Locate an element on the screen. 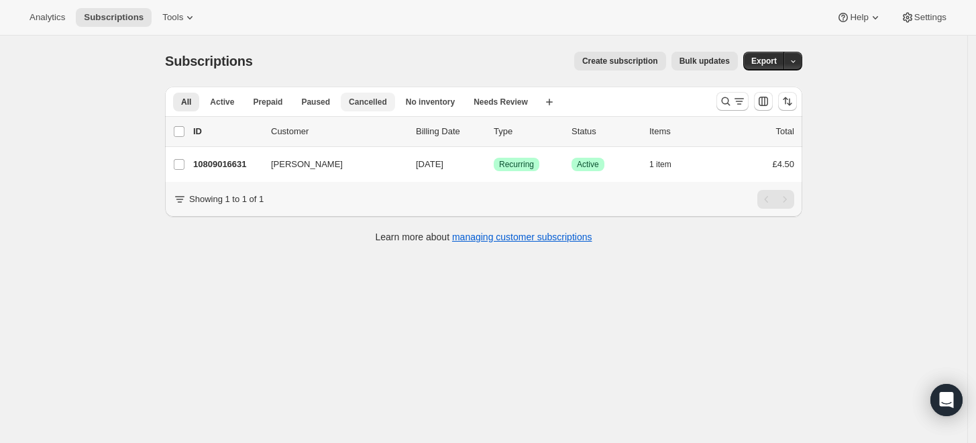 The image size is (976, 443). span: Prepaid is located at coordinates (268, 102).